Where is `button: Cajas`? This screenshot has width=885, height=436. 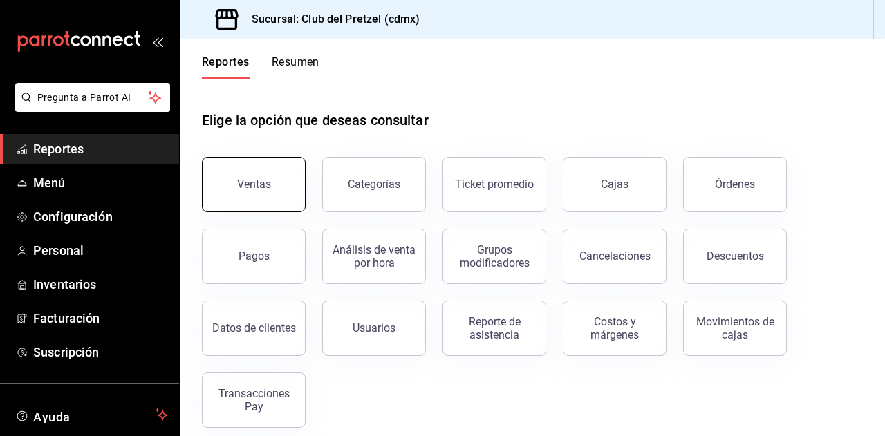
button: Cajas is located at coordinates (615, 185).